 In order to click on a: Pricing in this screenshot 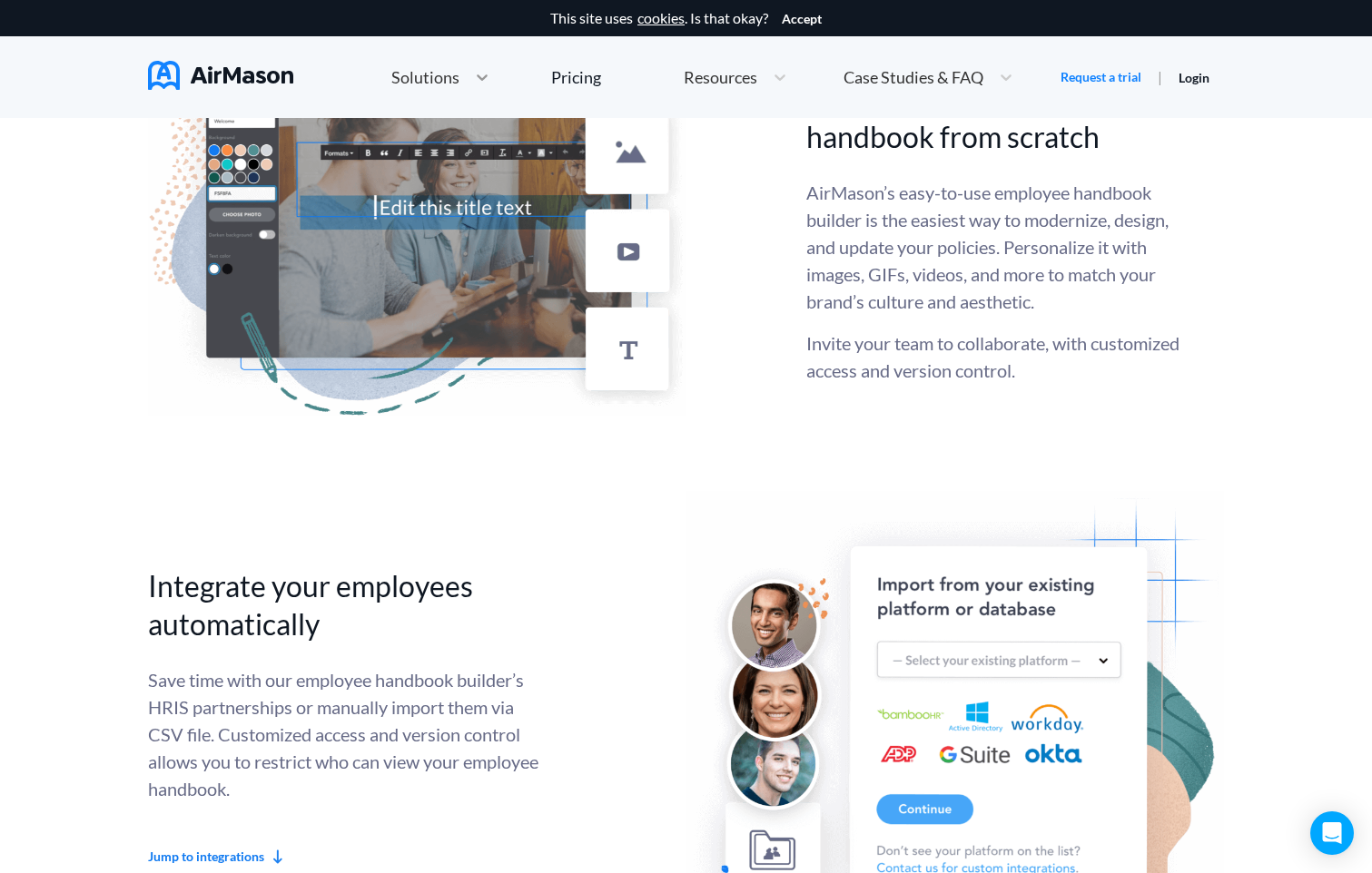, I will do `click(576, 77)`.